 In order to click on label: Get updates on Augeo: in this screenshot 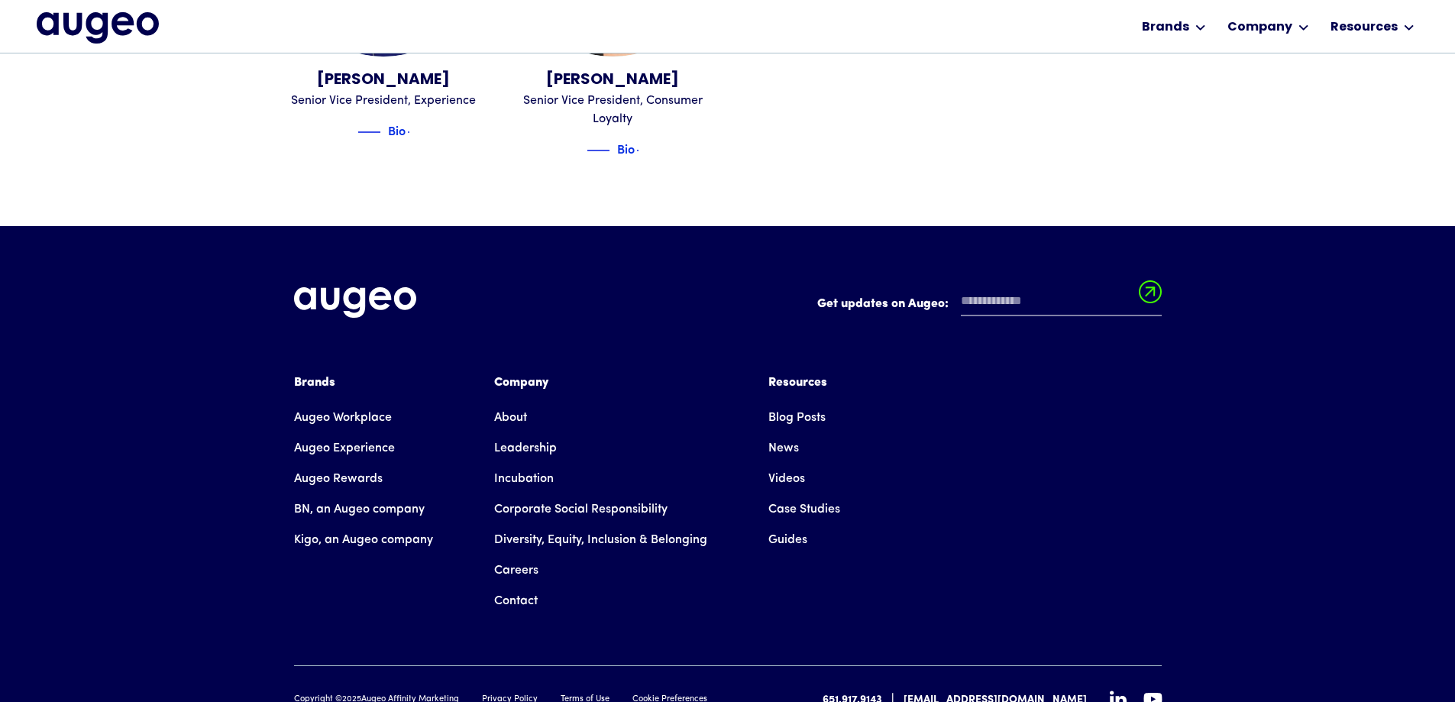, I will do `click(883, 304)`.